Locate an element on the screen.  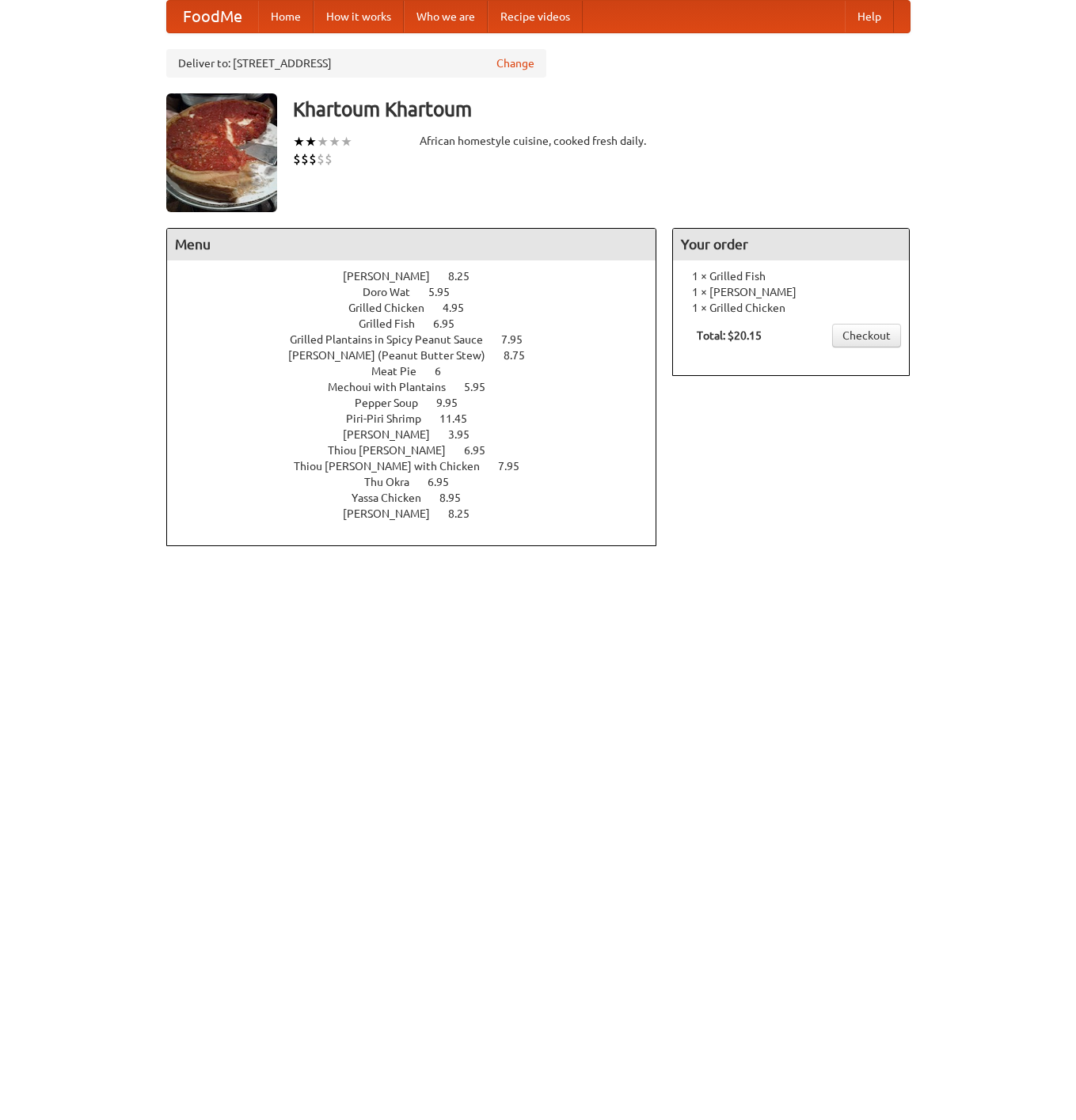
span: Grilled Chicken is located at coordinates (394, 308).